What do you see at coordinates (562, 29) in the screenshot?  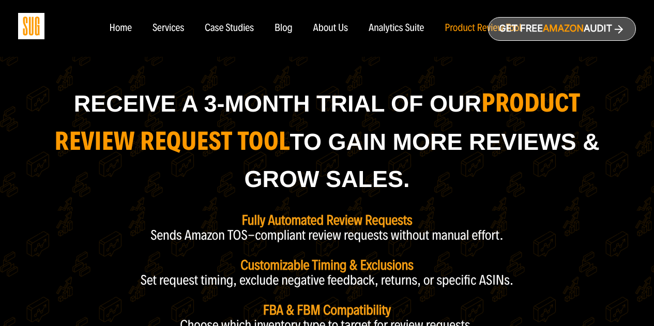 I see `a: Get freeAmazonAudit` at bounding box center [562, 29].